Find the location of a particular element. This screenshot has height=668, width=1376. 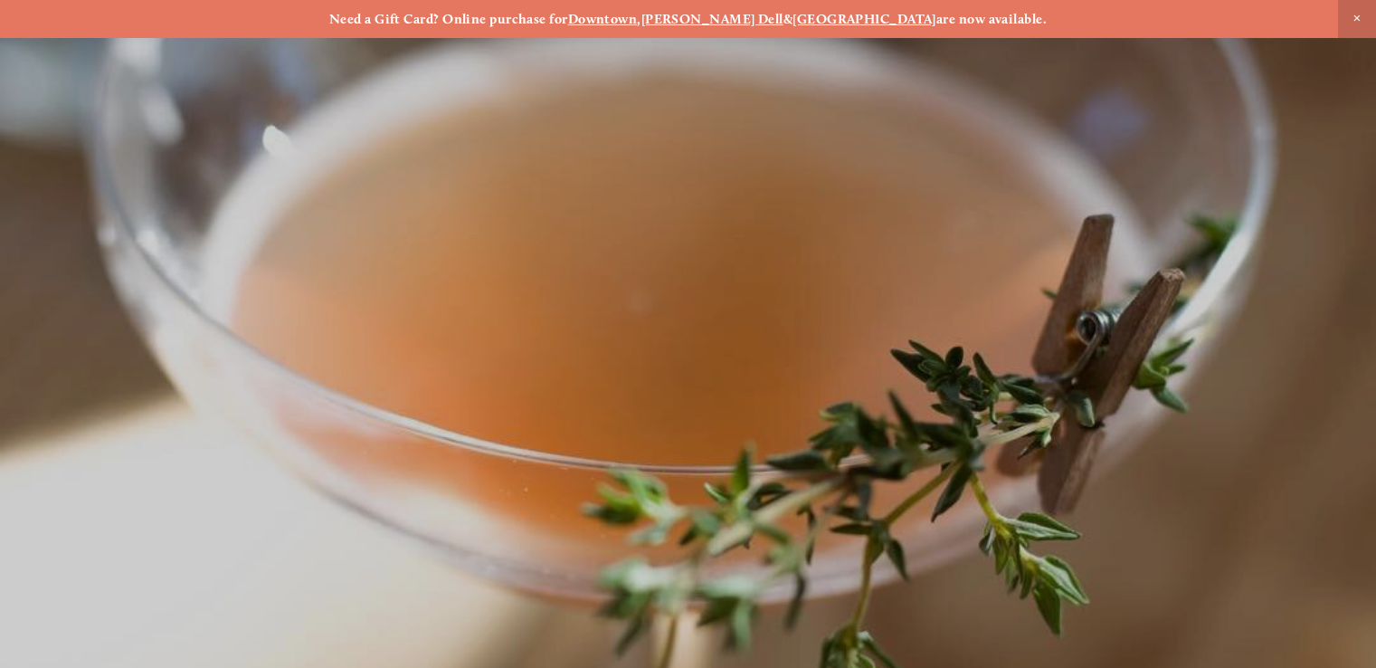

a: Downtown is located at coordinates (603, 19).